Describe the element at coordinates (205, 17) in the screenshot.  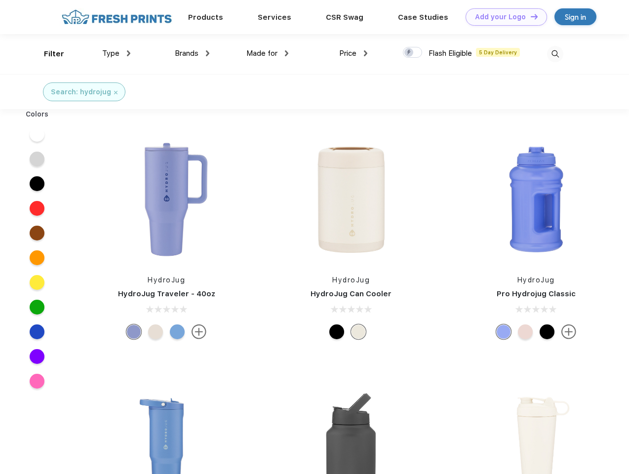
I see `a: Products` at that location.